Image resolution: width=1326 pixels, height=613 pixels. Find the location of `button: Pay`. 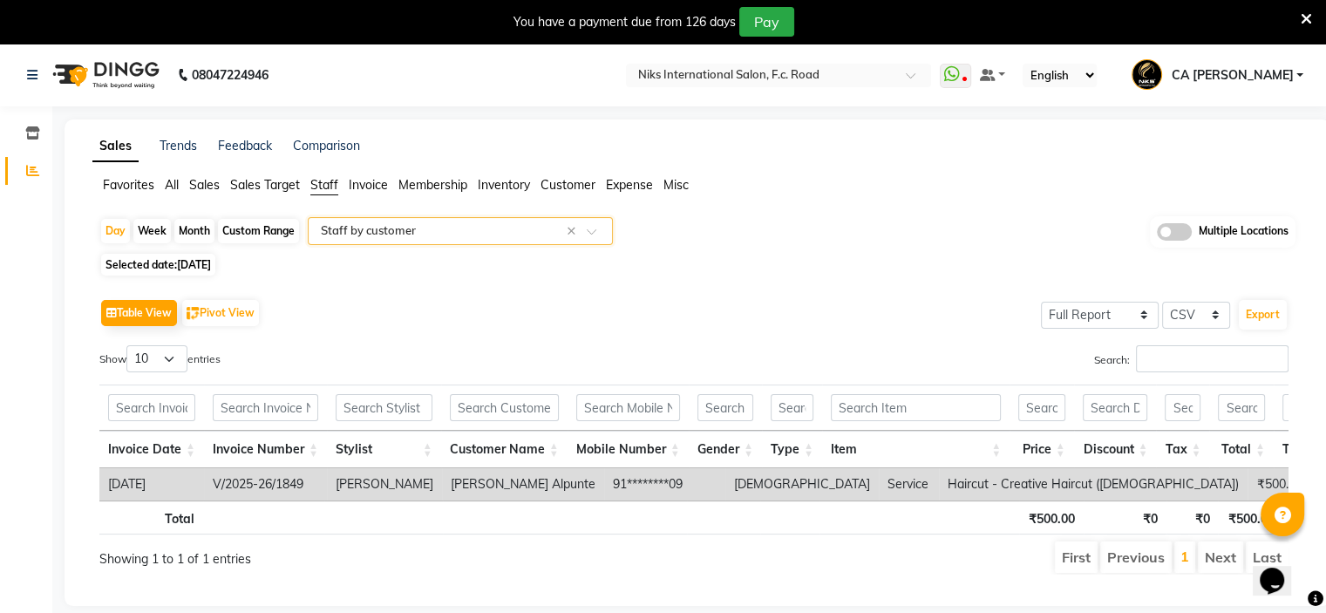

button: Pay is located at coordinates (766, 22).